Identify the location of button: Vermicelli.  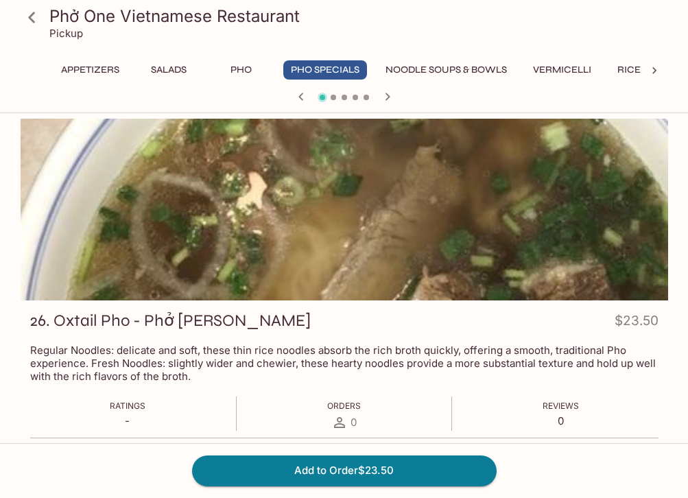
(562, 70).